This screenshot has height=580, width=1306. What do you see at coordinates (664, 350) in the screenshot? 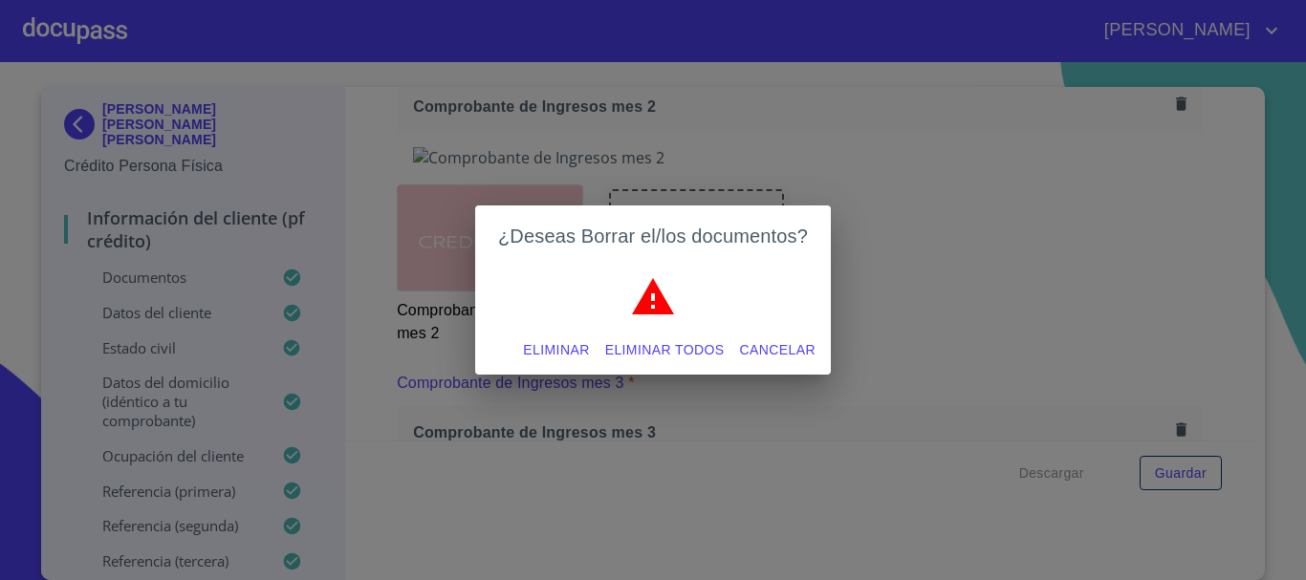
I see `button: Eliminar todos` at bounding box center [664, 350].